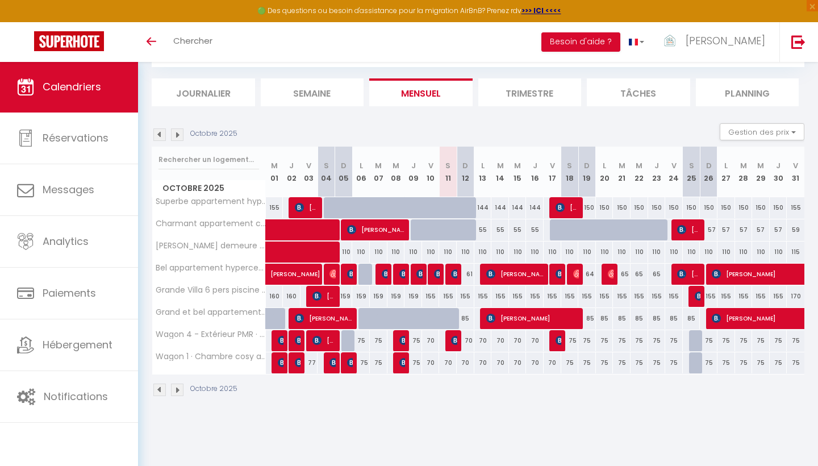 This screenshot has height=466, width=818. I want to click on th: 08, so click(396, 172).